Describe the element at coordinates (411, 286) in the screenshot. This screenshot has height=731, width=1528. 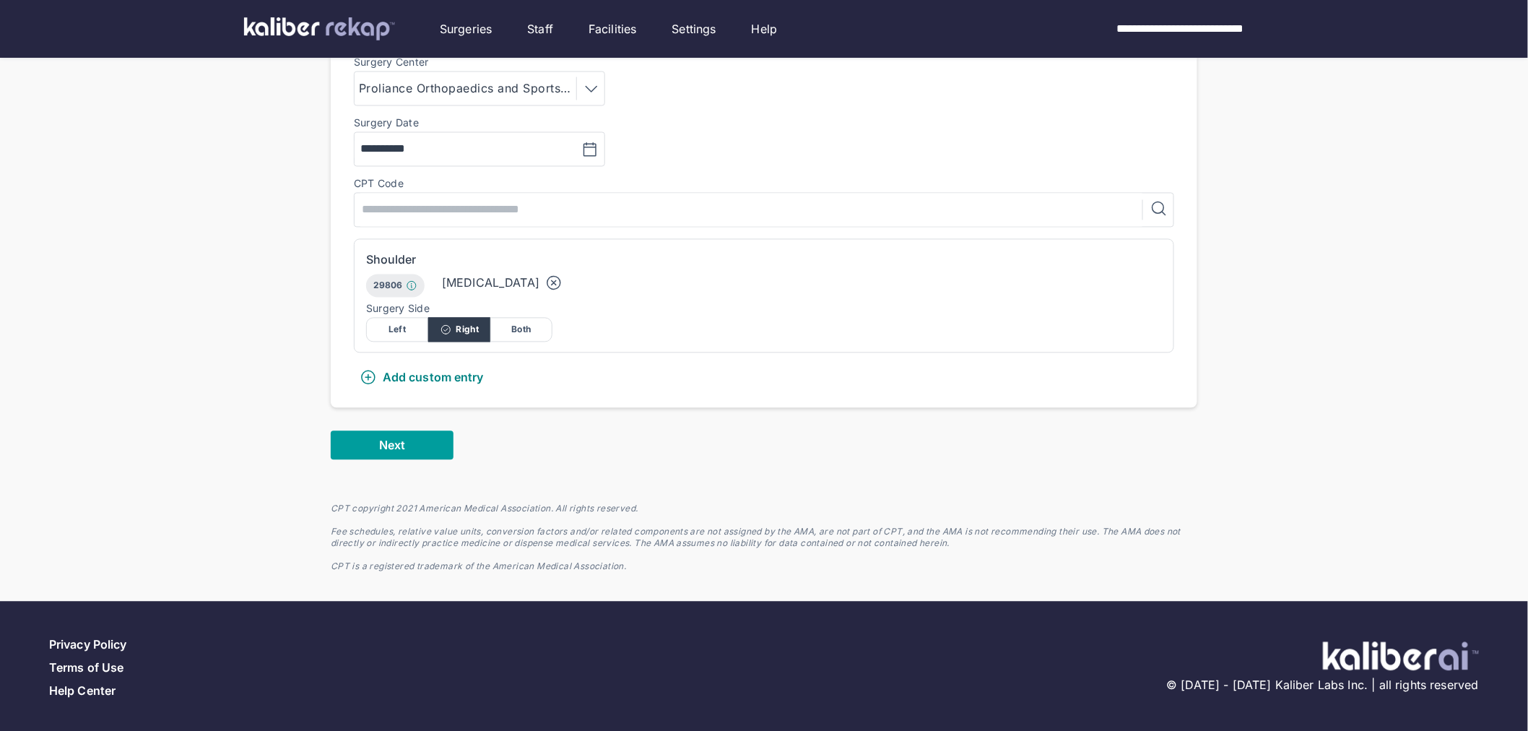
I see `img: Info.77c6ff0b.svg` at that location.